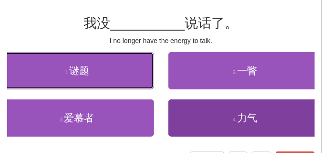  Describe the element at coordinates (247, 117) in the screenshot. I see `span: 力气` at that location.